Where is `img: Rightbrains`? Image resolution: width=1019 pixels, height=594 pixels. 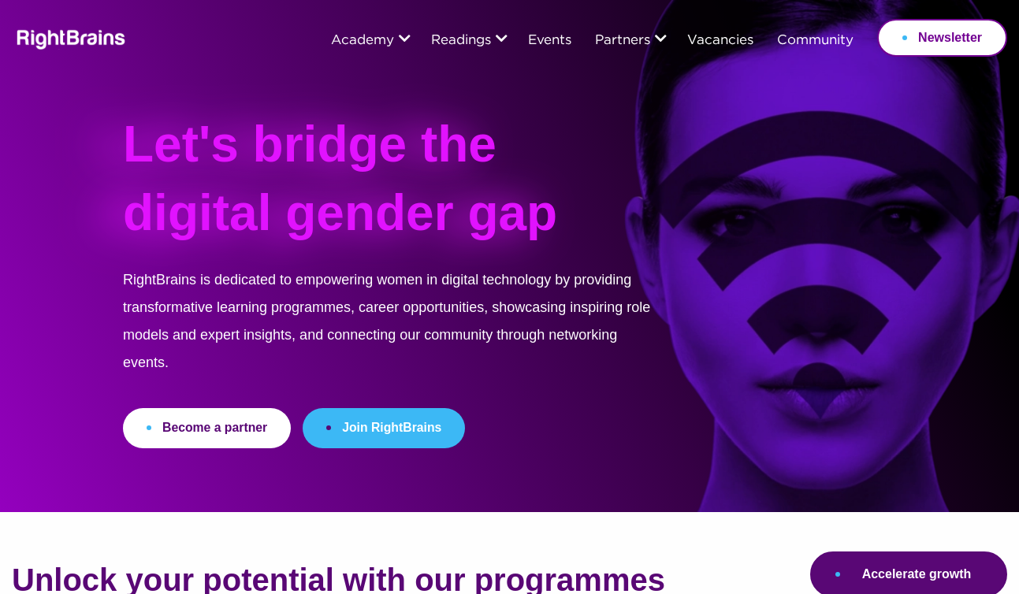 img: Rightbrains is located at coordinates (69, 38).